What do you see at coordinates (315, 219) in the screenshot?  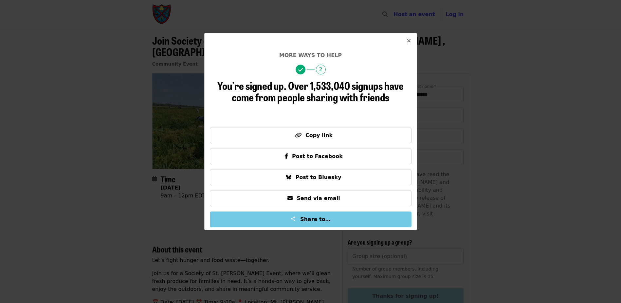 I see `span: Share to…` at bounding box center [315, 219].